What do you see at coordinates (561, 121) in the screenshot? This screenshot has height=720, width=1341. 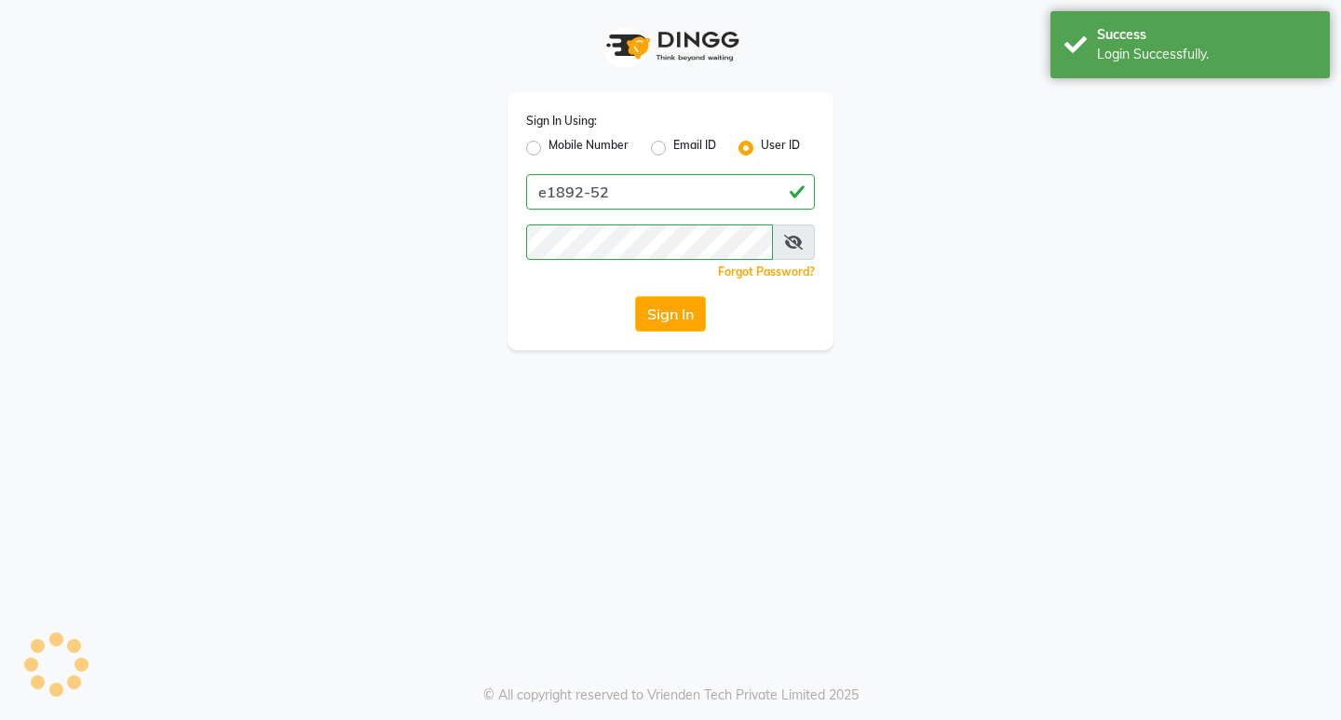 I see `label: Sign In Using:` at bounding box center [561, 121].